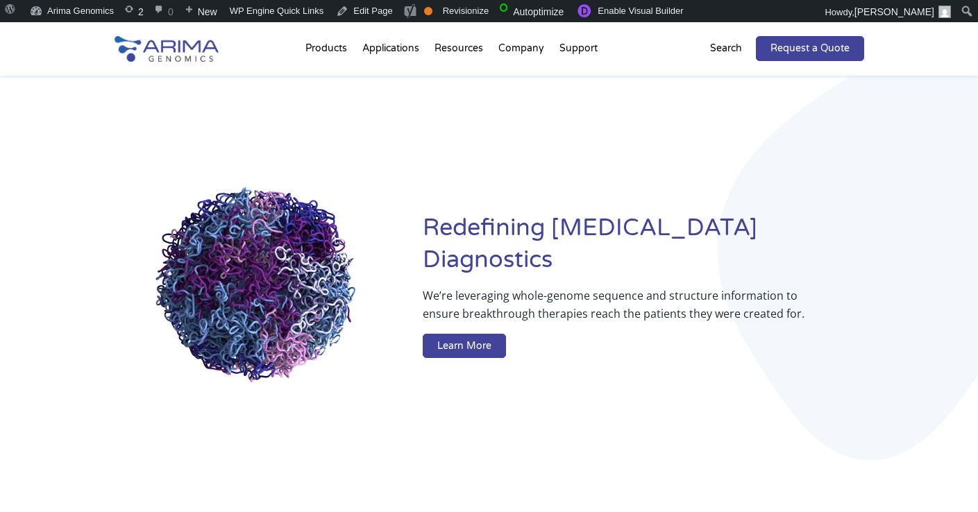 This screenshot has width=978, height=512. Describe the element at coordinates (167, 49) in the screenshot. I see `img: Arima-Genomics-logo` at that location.